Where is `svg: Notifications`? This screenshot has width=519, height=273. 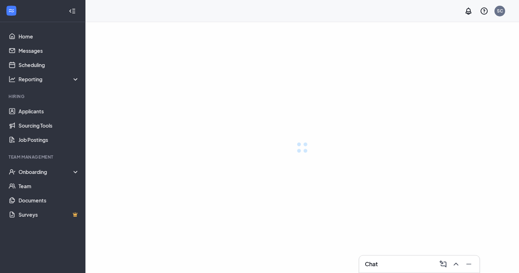 svg: Notifications is located at coordinates (468, 11).